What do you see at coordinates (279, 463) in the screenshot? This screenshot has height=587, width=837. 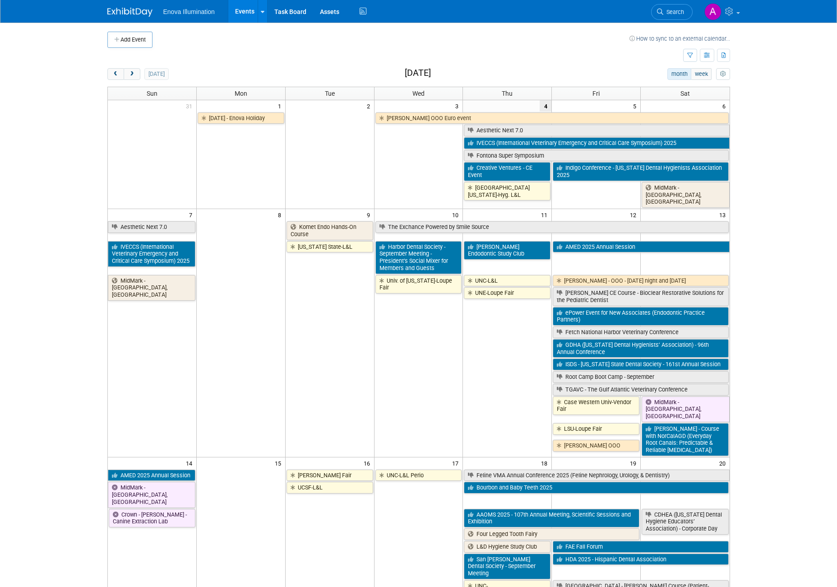 I see `span: 15` at bounding box center [279, 463].